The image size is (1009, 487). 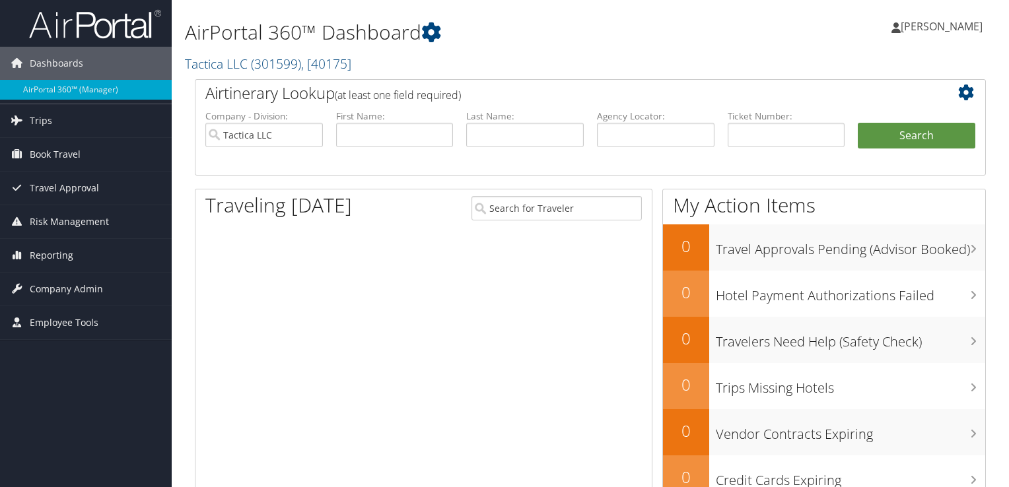 What do you see at coordinates (824, 432) in the screenshot?
I see `a: 0Vendor Contracts Expiring` at bounding box center [824, 432].